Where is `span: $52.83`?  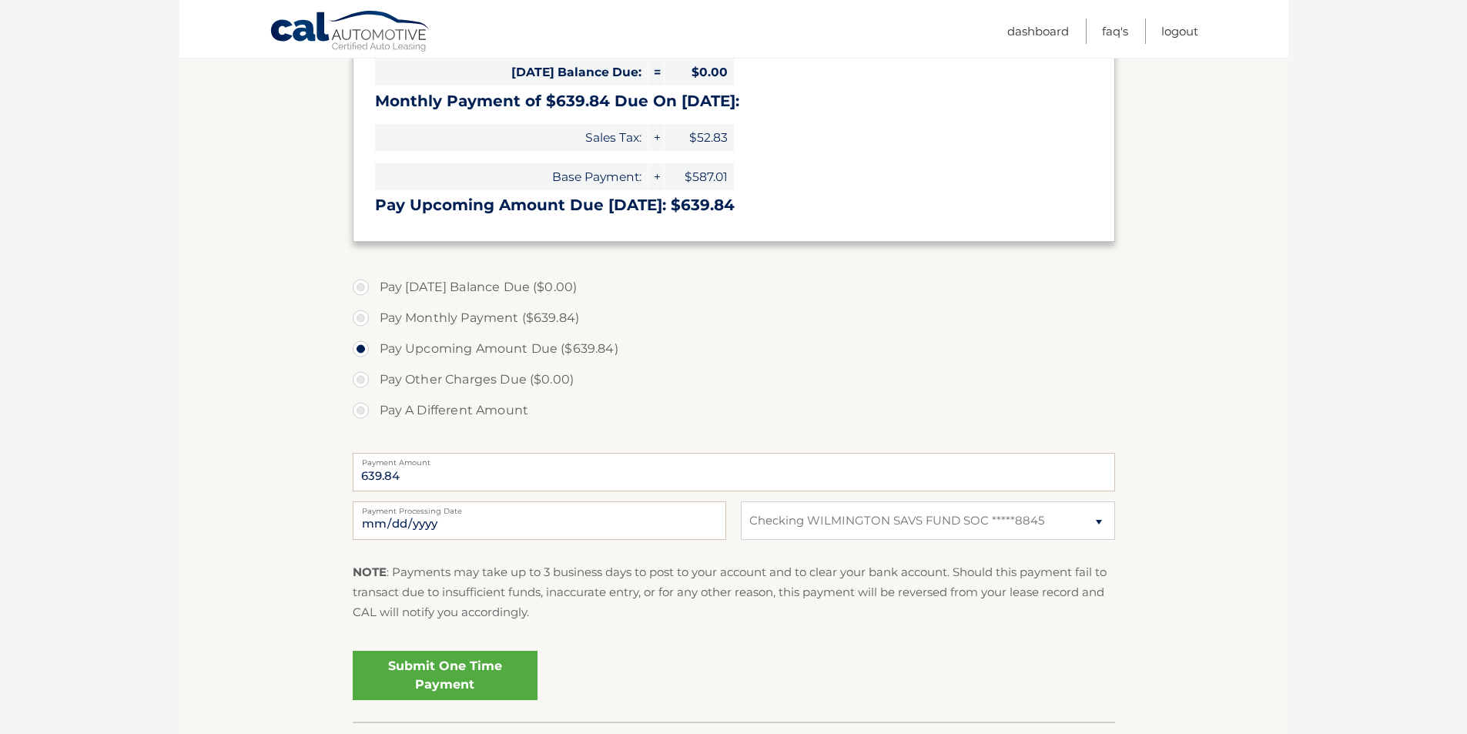
span: $52.83 is located at coordinates (699, 137).